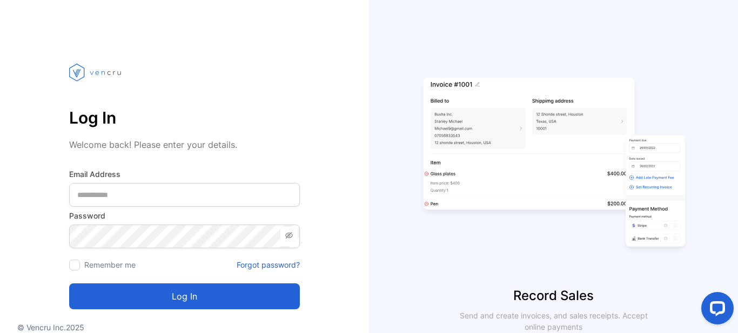  I want to click on img: vencru logo, so click(96, 72).